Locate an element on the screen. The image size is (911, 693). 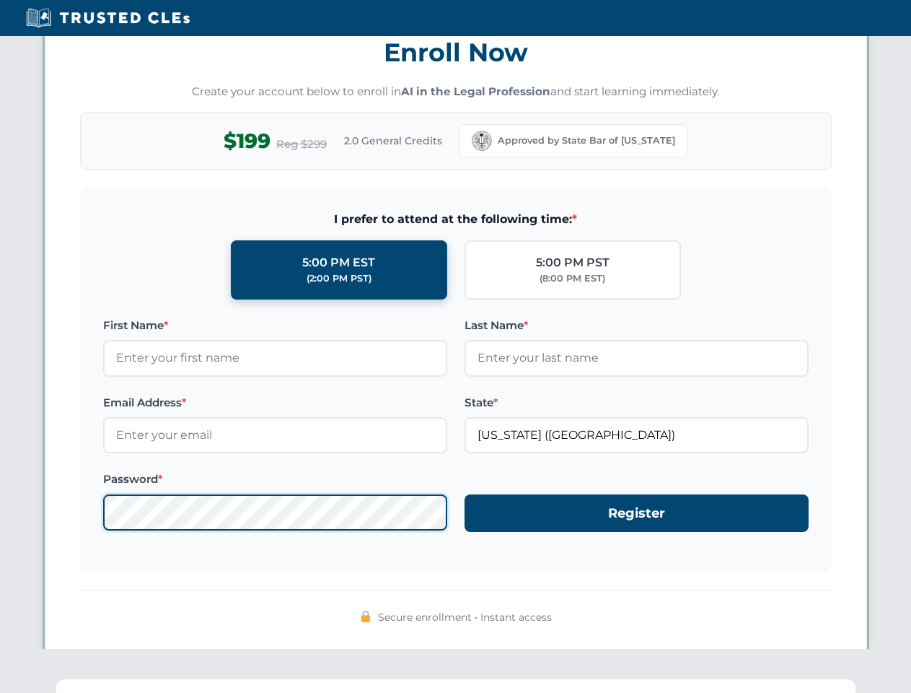
img: Trusted CLEs is located at coordinates (108, 18).